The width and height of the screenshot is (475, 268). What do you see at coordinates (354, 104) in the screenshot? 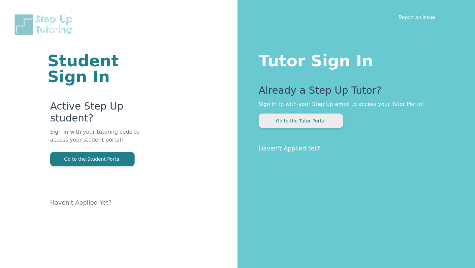
I see `p: Sign in to with your Step Up email to access your Tutor Portal!` at bounding box center [354, 104].